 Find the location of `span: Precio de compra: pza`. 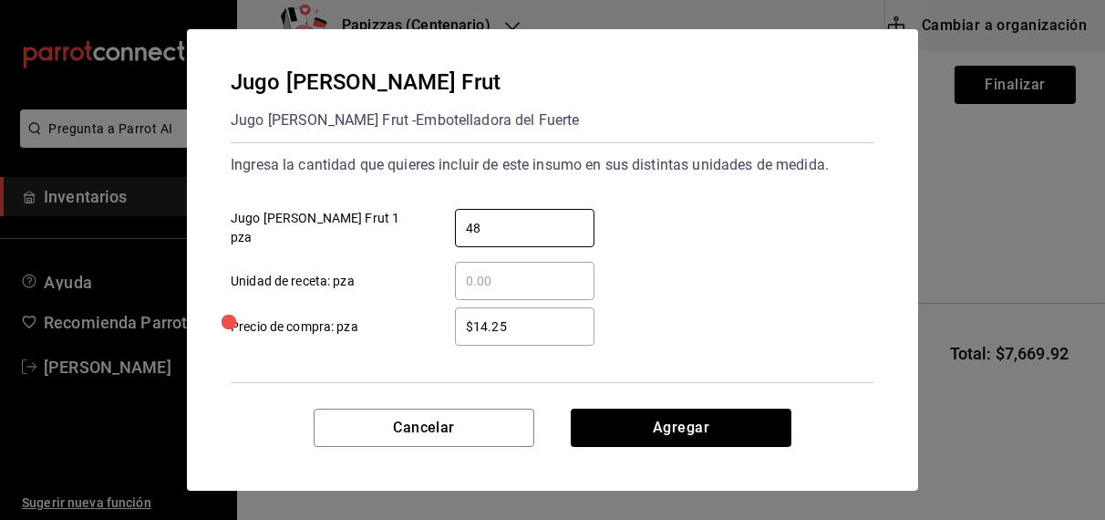

span: Precio de compra: pza is located at coordinates (294, 326).